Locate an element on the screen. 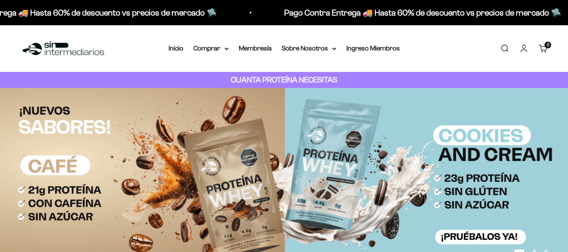 The width and height of the screenshot is (568, 252). strong: CUANTA PROTEÍNA NECESITAS is located at coordinates (284, 79).